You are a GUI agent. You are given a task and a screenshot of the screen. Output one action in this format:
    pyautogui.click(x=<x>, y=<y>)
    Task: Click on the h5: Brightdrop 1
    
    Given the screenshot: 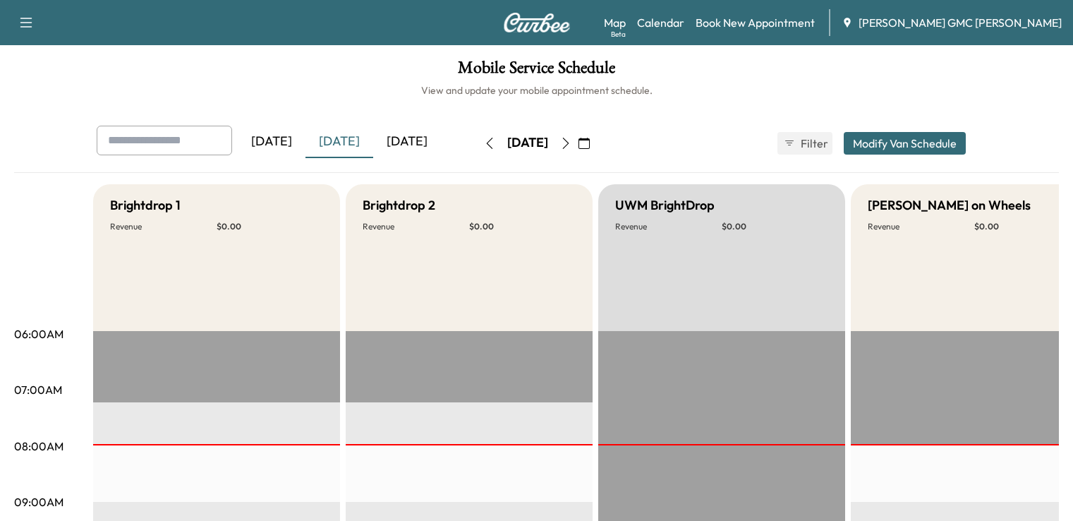 What is the action you would take?
    pyautogui.click(x=145, y=205)
    